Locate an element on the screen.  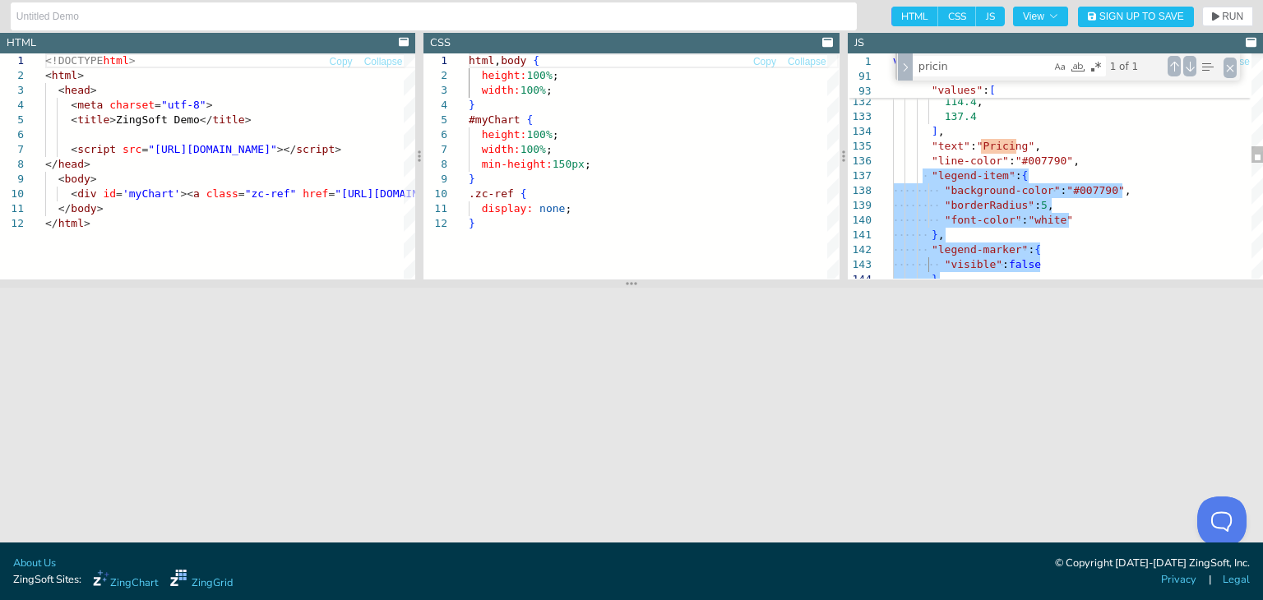
div: 12 is located at coordinates (435, 224).